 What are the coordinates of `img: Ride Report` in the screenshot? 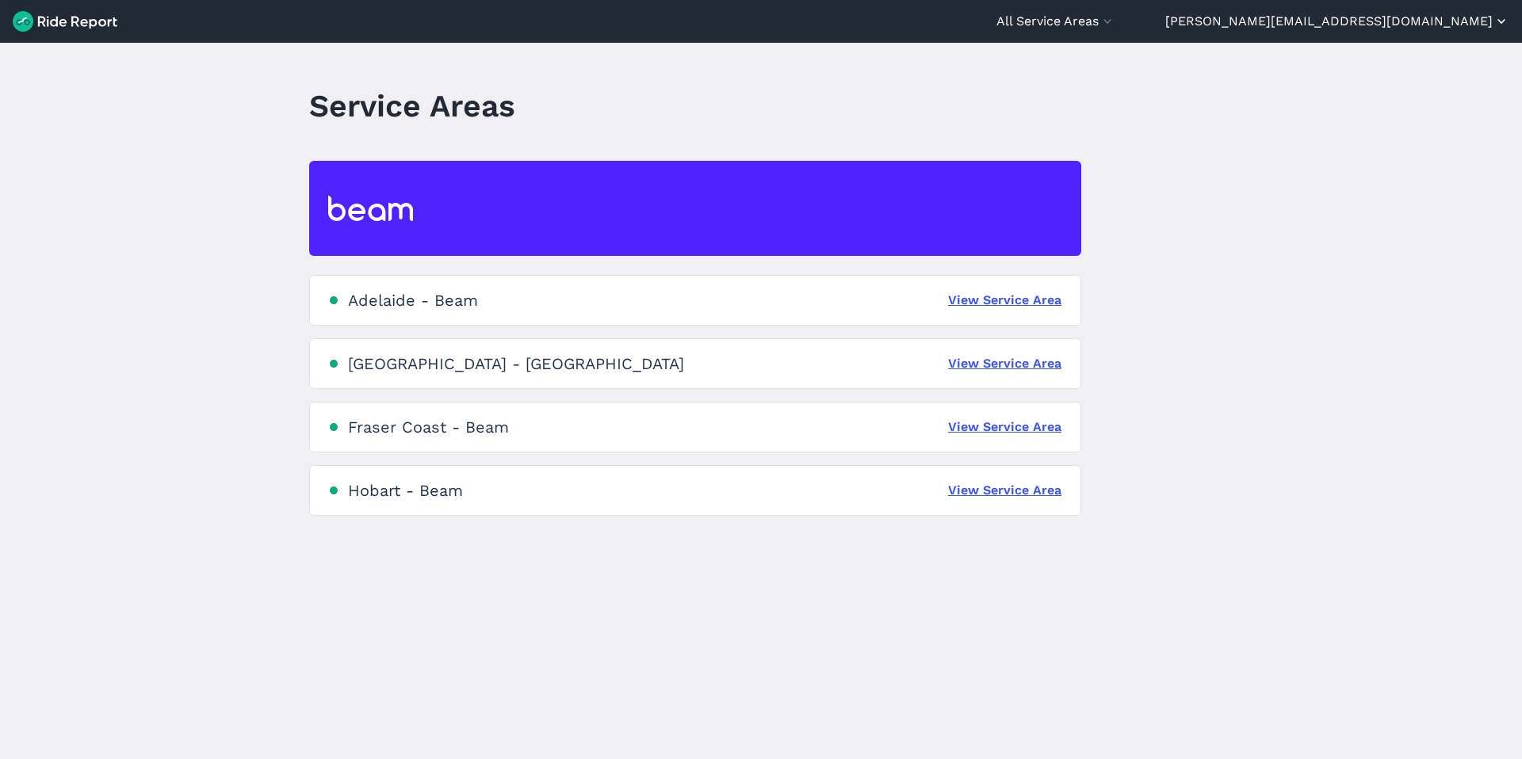 It's located at (65, 21).